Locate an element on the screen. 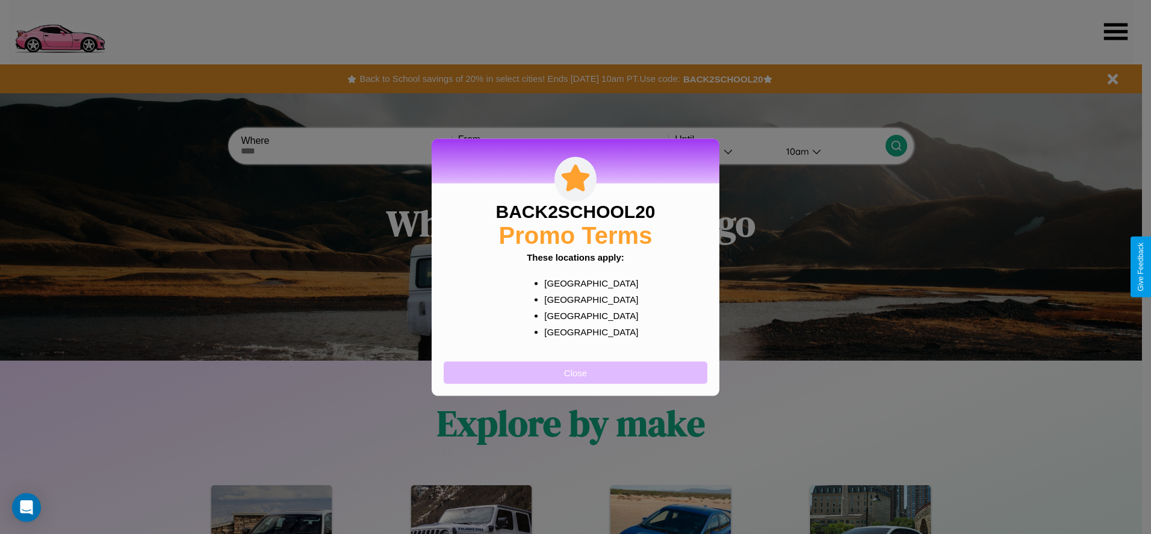 Image resolution: width=1151 pixels, height=534 pixels. div: Open Intercom Messenger is located at coordinates (26, 507).